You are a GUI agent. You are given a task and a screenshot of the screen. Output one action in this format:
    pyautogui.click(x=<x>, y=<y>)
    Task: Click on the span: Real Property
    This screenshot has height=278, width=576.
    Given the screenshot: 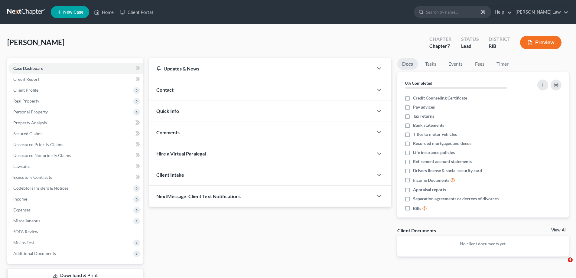 What is the action you would take?
    pyautogui.click(x=26, y=101)
    